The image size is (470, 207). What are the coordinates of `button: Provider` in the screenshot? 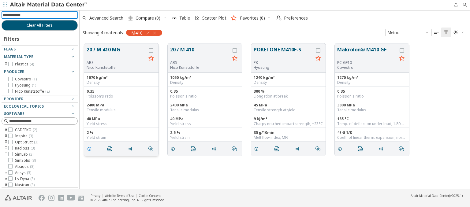 It's located at (39, 99).